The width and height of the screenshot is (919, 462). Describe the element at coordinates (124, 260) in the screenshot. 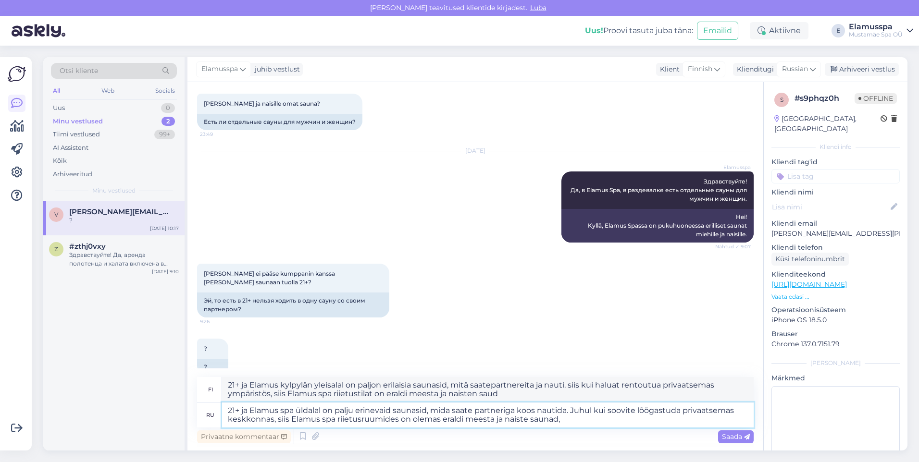

I see `div: Здравствуйте! Да, аренда полотенца и халата включена в стоимость билета в Spa21+.` at that location.